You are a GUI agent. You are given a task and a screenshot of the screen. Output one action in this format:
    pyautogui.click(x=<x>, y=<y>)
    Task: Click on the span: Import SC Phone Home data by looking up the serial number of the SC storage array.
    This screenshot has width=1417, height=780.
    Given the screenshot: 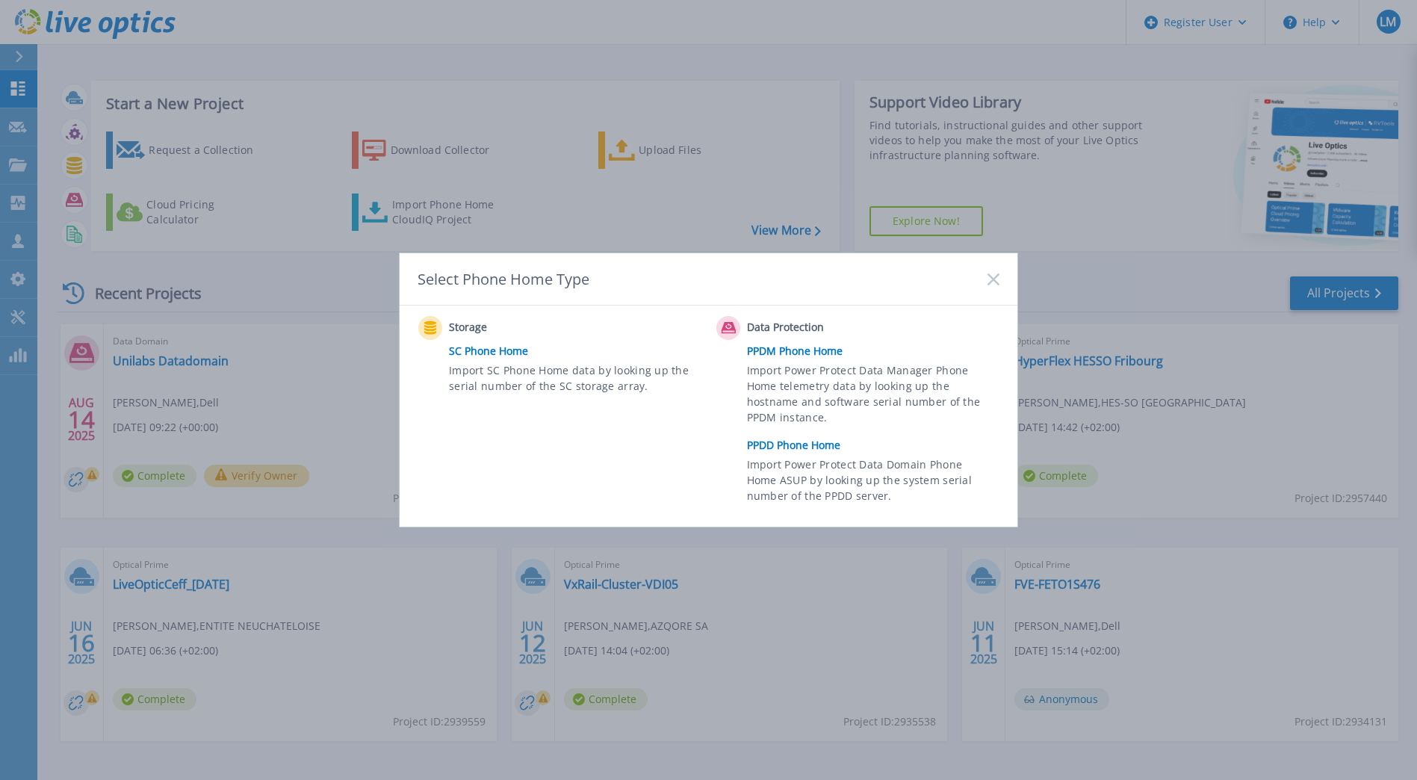 What is the action you would take?
    pyautogui.click(x=573, y=379)
    